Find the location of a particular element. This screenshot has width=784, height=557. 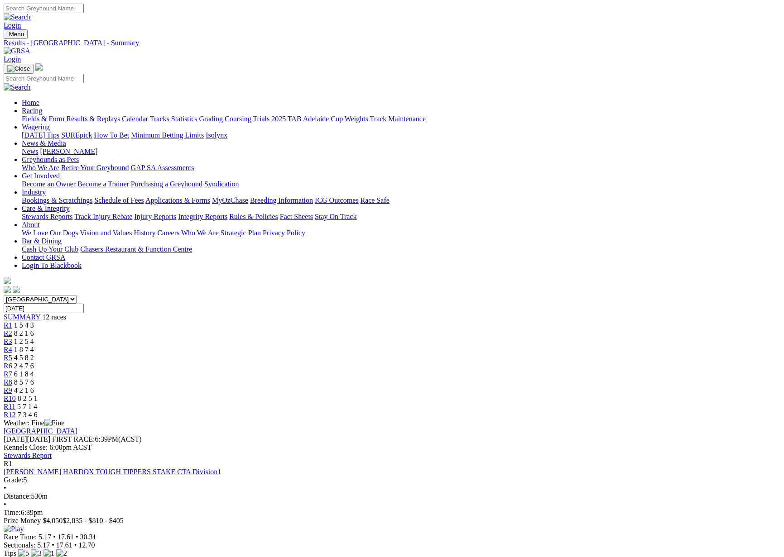

a: Racing is located at coordinates (32, 110).